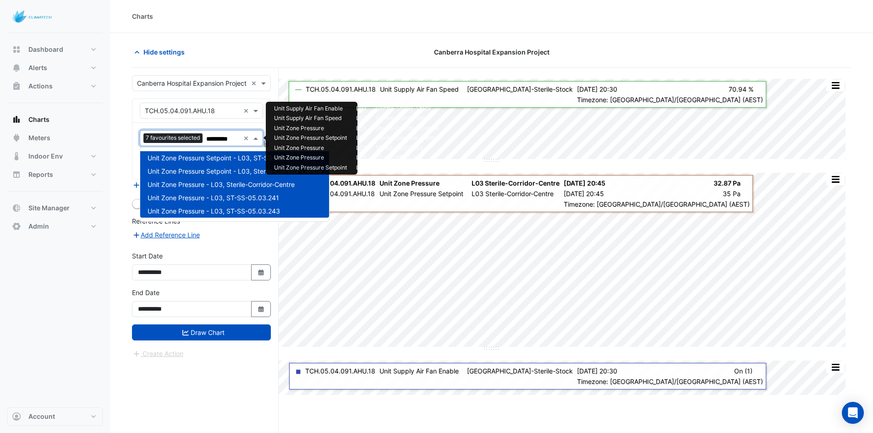 This screenshot has height=433, width=873. What do you see at coordinates (161, 52) in the screenshot?
I see `button: Hide settings` at bounding box center [161, 52].